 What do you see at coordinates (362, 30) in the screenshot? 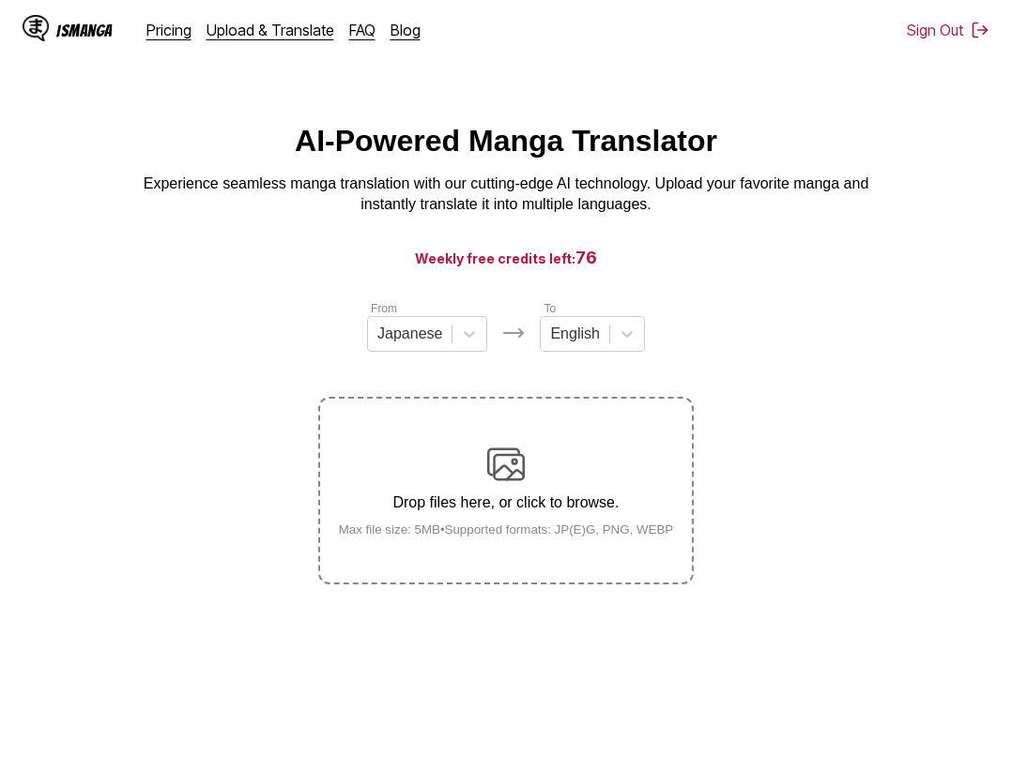
I see `a: FAQ` at bounding box center [362, 30].